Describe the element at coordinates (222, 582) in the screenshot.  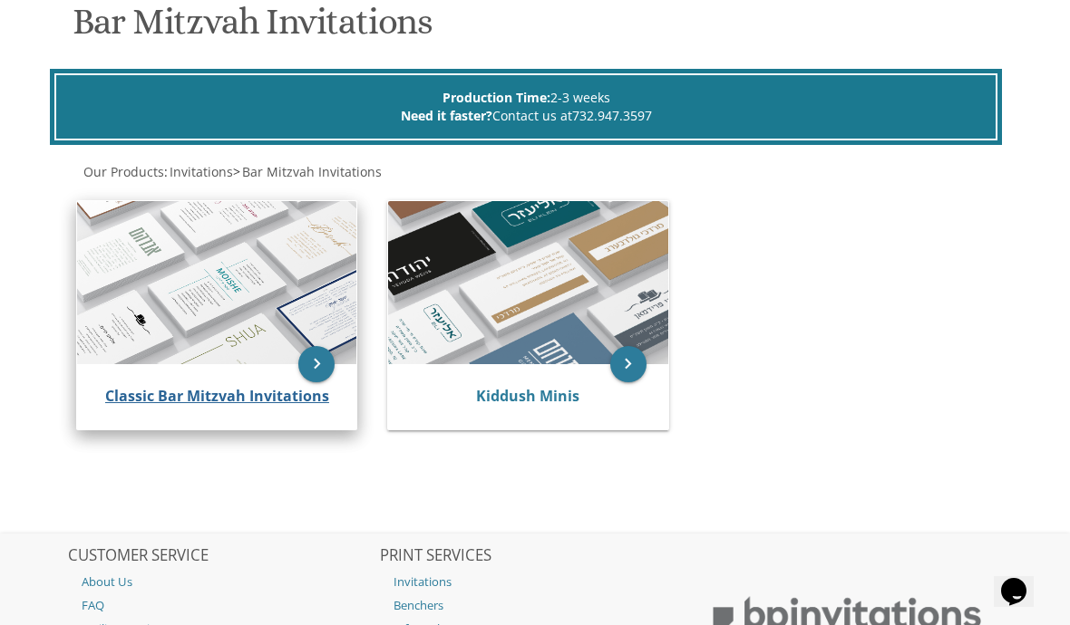
I see `a: About Us` at that location.